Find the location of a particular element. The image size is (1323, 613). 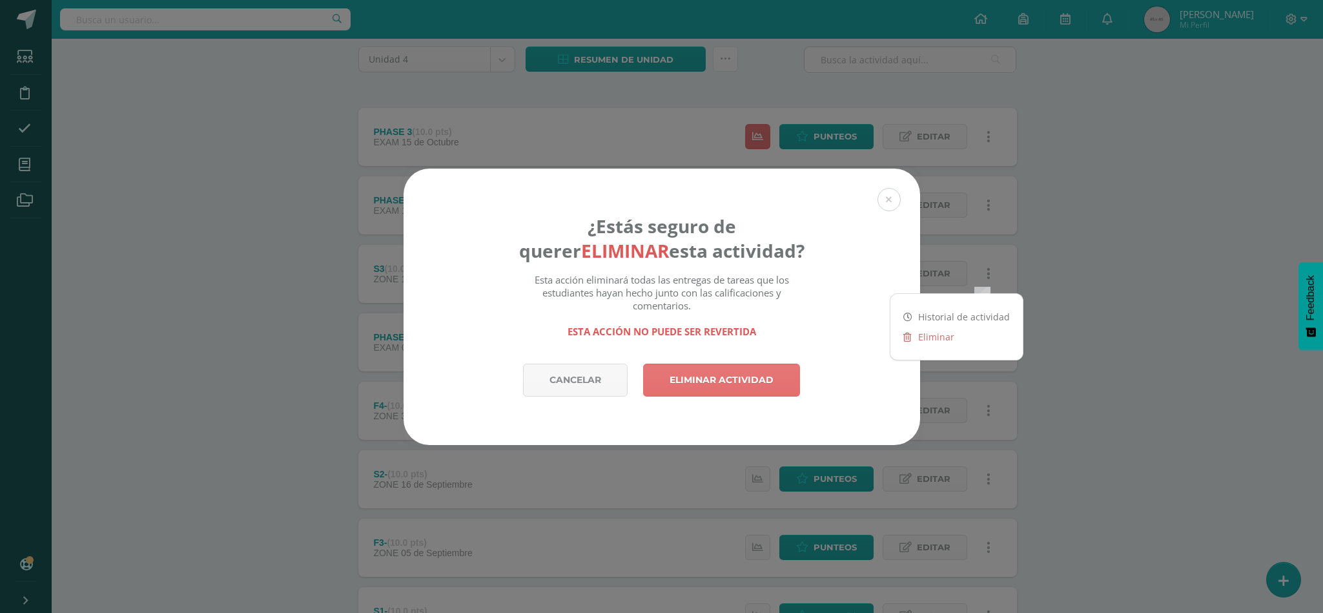

a: Eliminar actividad is located at coordinates (721, 380).